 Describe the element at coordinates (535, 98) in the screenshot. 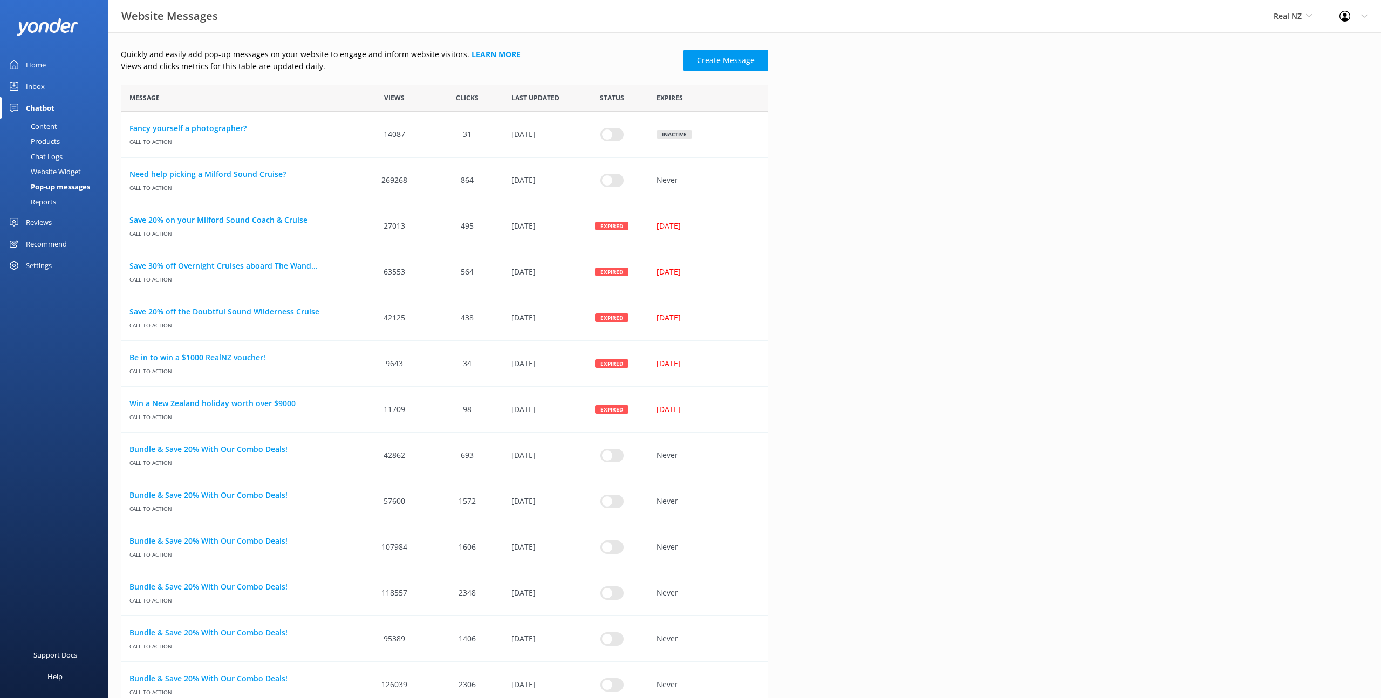

I see `span: Last updated` at that location.